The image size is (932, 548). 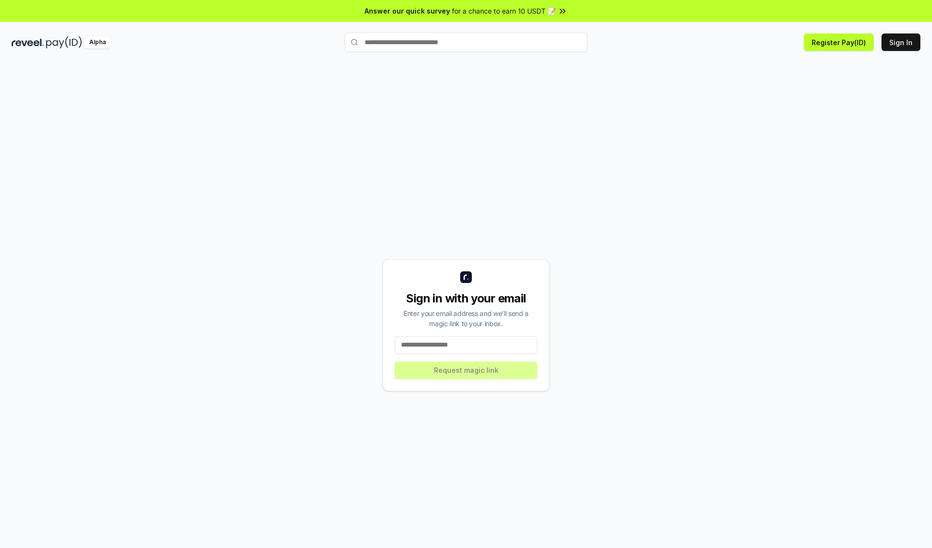 What do you see at coordinates (839, 42) in the screenshot?
I see `button: Register Pay(ID)` at bounding box center [839, 42].